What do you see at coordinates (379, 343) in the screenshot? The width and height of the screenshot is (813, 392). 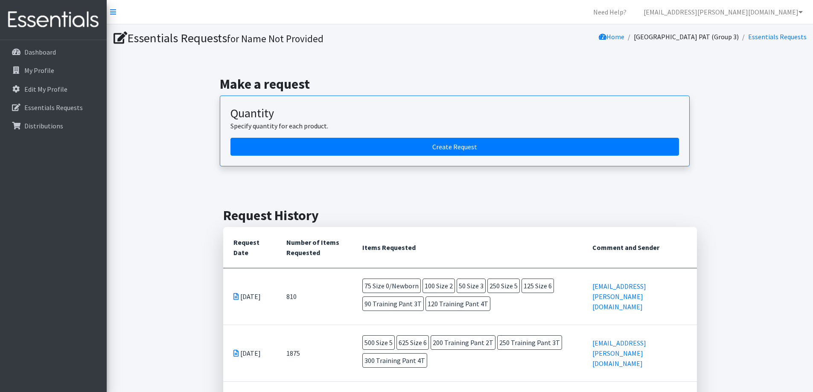 I see `span: 500 Size 5` at bounding box center [379, 343].